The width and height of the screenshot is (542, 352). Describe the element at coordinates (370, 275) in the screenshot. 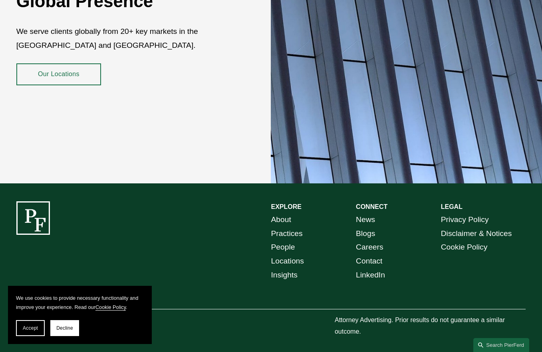

I see `a: LinkedIn` at that location.